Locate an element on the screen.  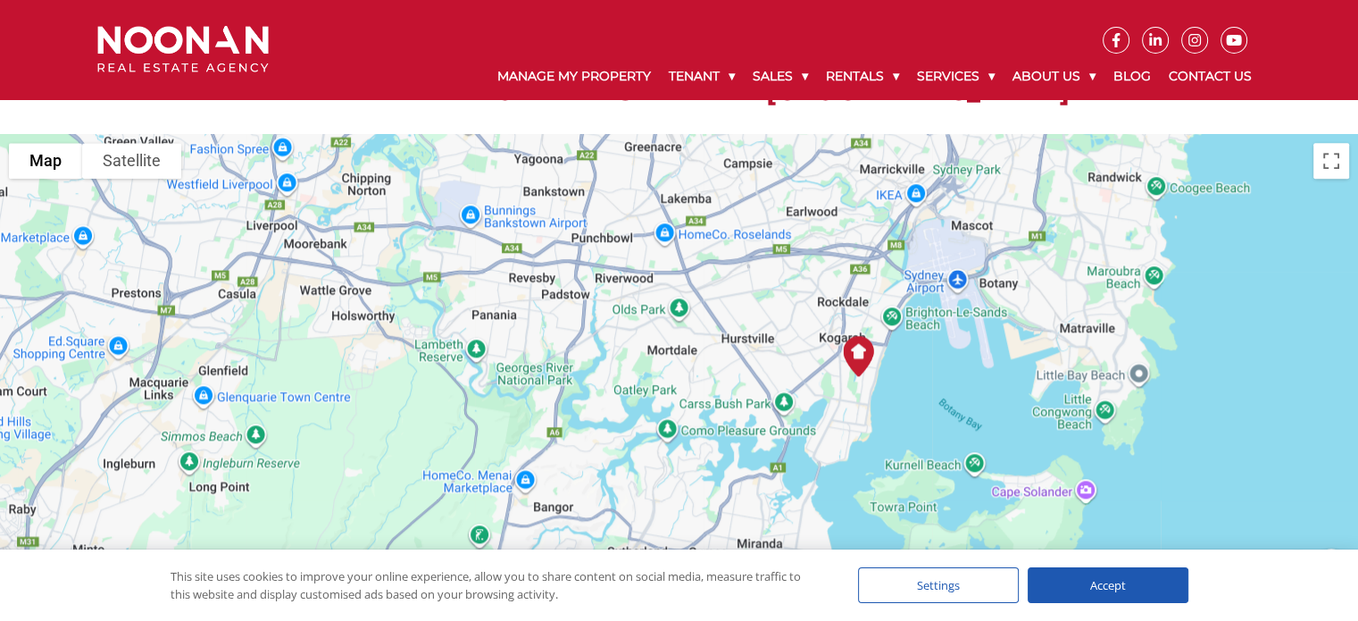
img: Noonan Real Estate Agency is located at coordinates (183, 49).